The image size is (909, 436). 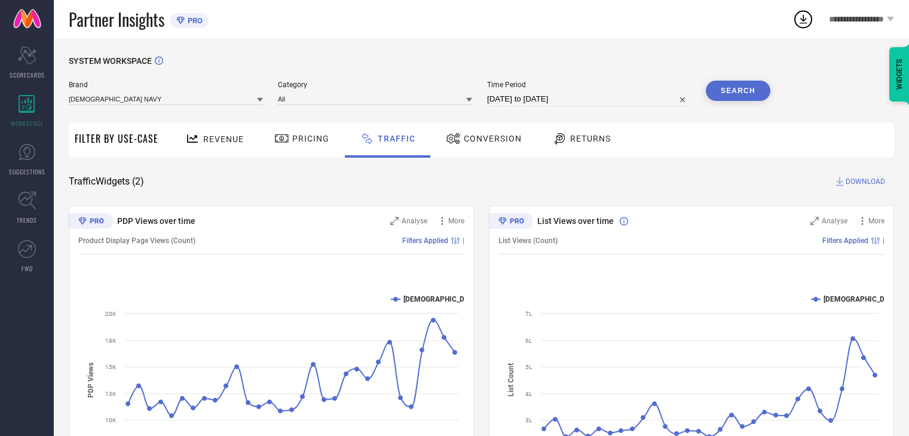 I want to click on text: 18K, so click(x=111, y=341).